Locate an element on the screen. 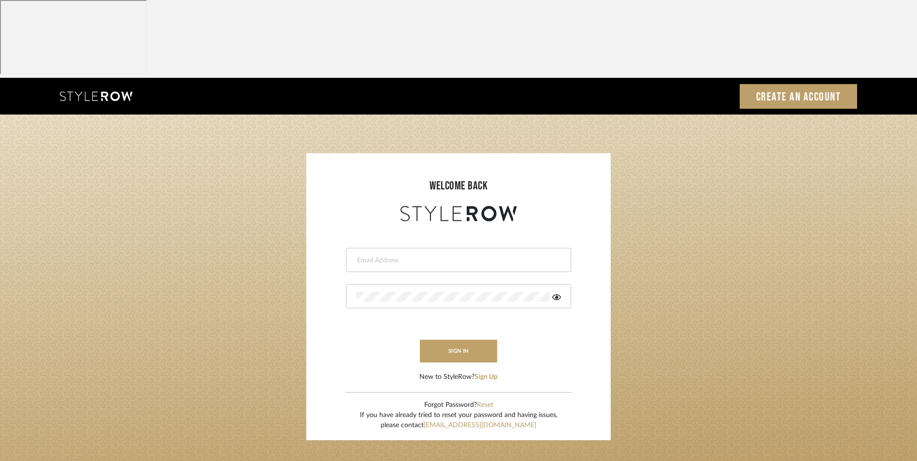 This screenshot has height=461, width=917. div: welcome back is located at coordinates (459, 186).